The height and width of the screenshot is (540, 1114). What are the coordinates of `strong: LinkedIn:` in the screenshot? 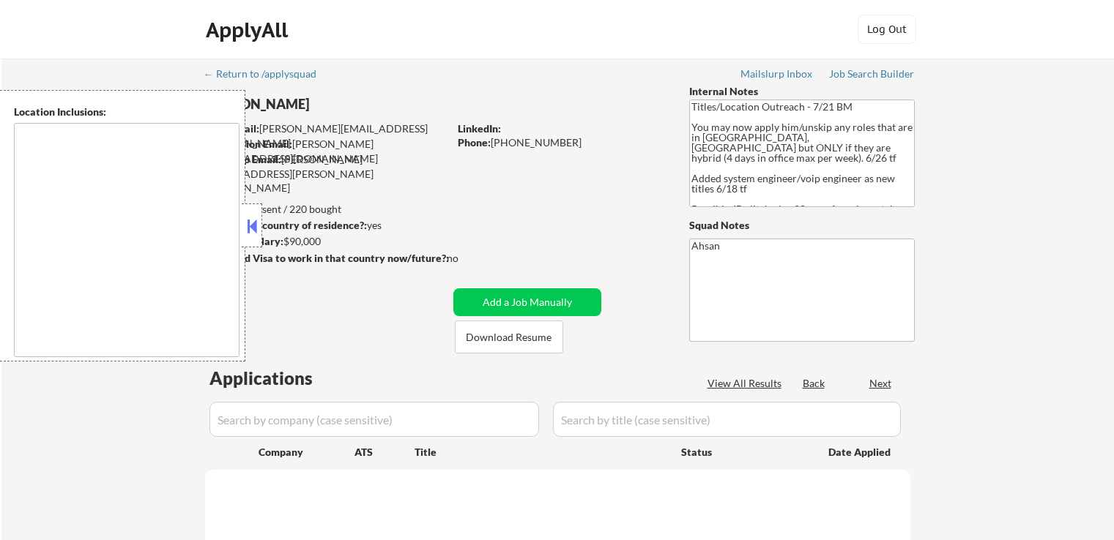 It's located at (479, 128).